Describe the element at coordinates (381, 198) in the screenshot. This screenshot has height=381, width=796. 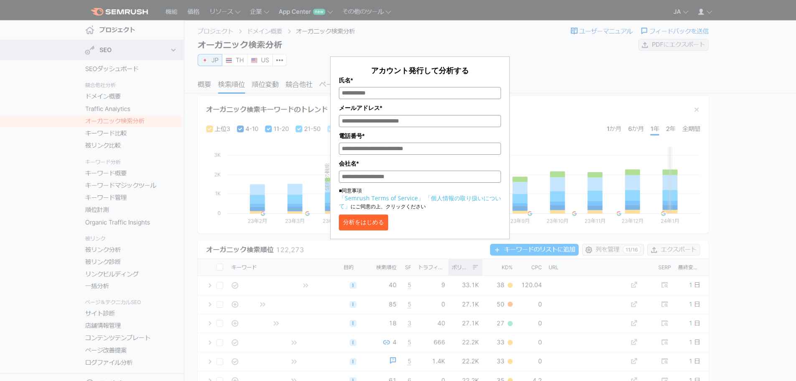
I see `a: 「Semrush Terms of Service」` at that location.